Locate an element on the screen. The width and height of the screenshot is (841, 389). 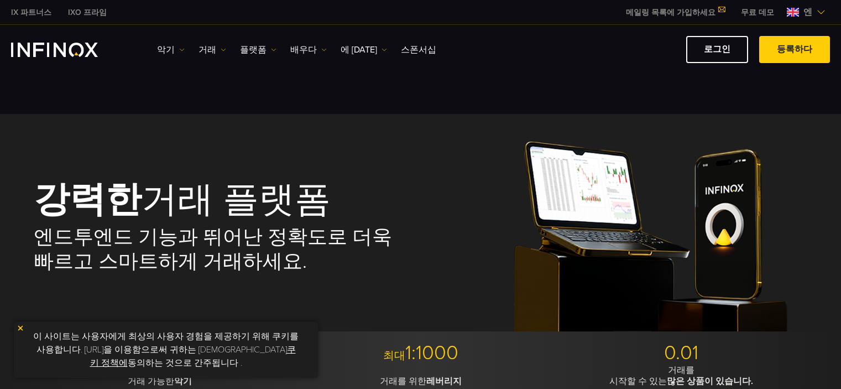
a: 거래 is located at coordinates (212, 50).